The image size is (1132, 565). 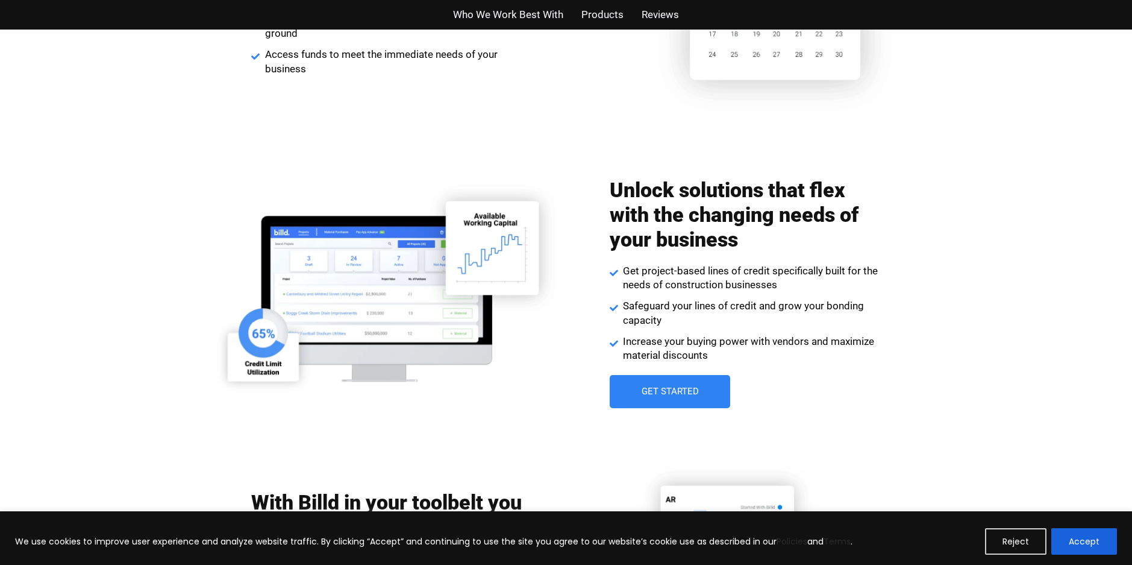 What do you see at coordinates (387, 527) in the screenshot?
I see `h2: With Billd in your toolbelt you can plan for your business on your terms` at bounding box center [387, 527].